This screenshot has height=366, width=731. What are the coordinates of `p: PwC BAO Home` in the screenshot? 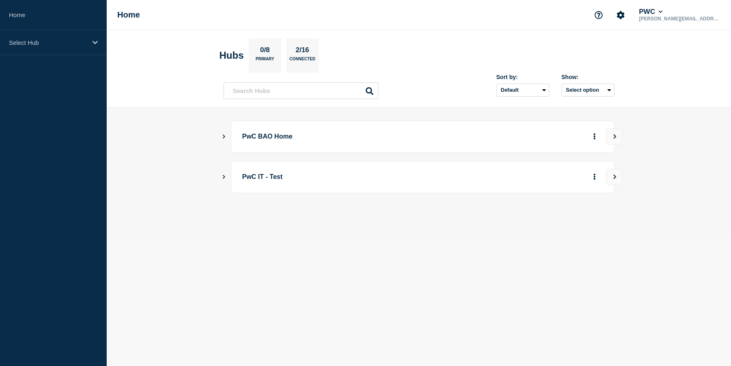 It's located at (355, 137).